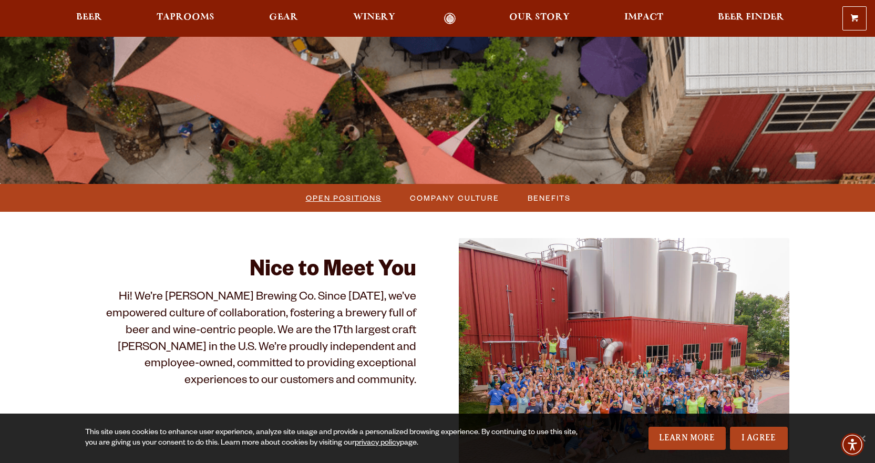 This screenshot has height=463, width=875. Describe the element at coordinates (751, 17) in the screenshot. I see `span: Beer Finder` at that location.